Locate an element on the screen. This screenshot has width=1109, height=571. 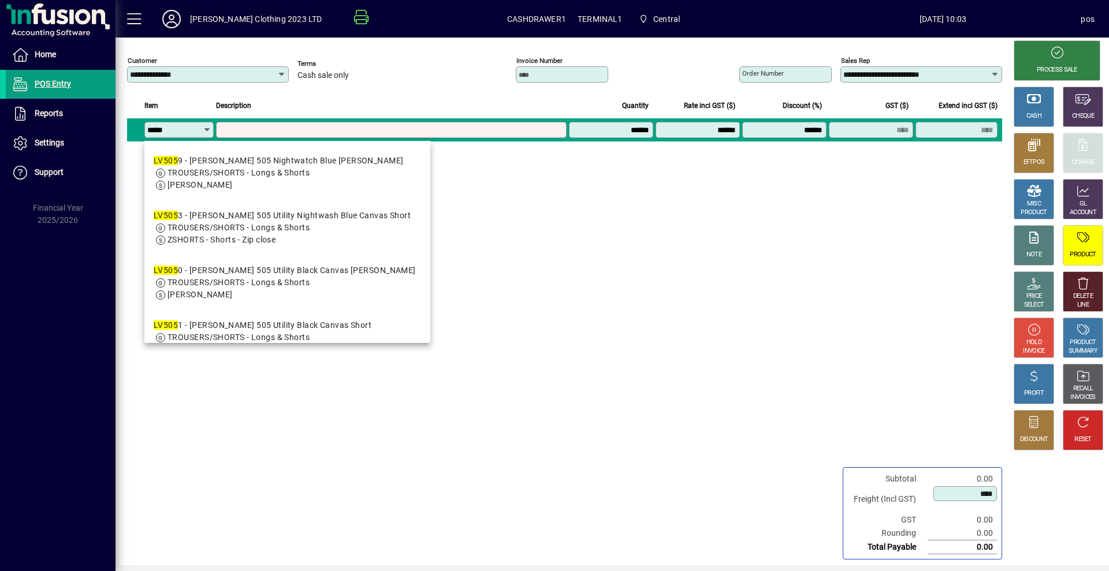
div: DELETE is located at coordinates (1083, 296).